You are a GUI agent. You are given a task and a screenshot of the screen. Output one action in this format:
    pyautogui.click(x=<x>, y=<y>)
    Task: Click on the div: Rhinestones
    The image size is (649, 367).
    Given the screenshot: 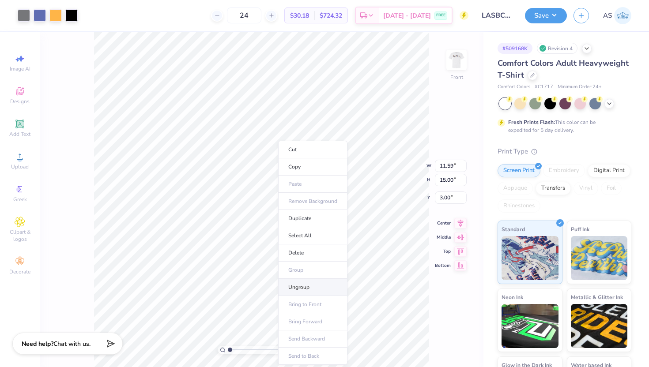 What is the action you would take?
    pyautogui.click(x=519, y=206)
    